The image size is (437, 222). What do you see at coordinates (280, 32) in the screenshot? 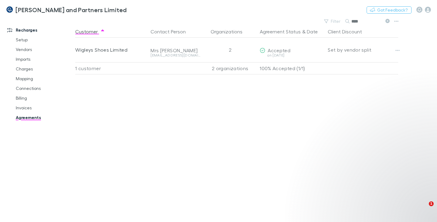
I see `button: Agreement Status` at bounding box center [280, 32].